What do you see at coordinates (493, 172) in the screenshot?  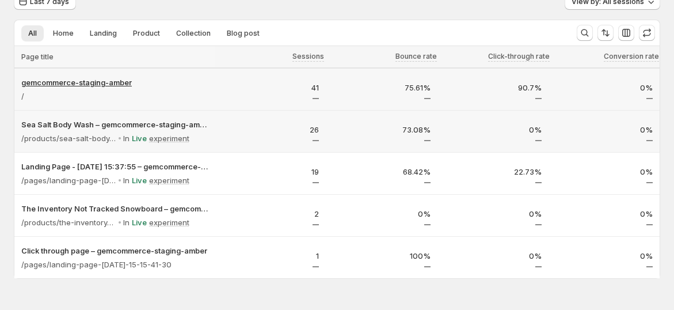 I see `p: 22.73%` at bounding box center [493, 172].